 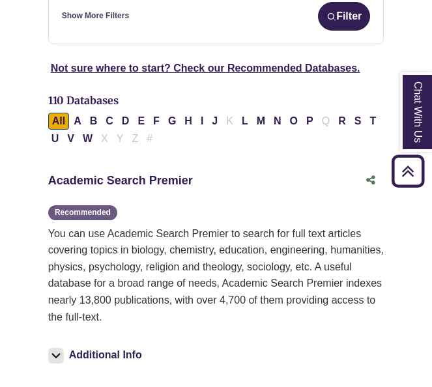 I want to click on button: Filter Results T, so click(x=373, y=121).